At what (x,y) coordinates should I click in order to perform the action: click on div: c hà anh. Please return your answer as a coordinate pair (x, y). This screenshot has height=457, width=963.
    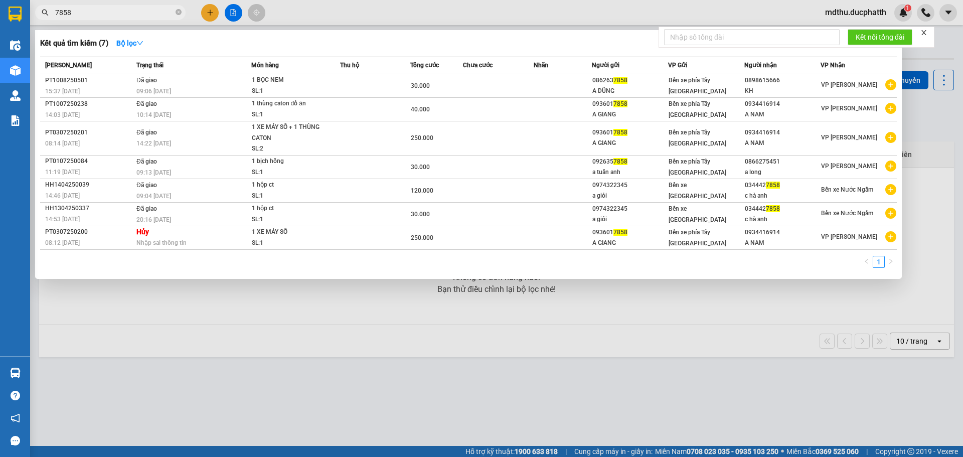
    Looking at the image, I should click on (783, 219).